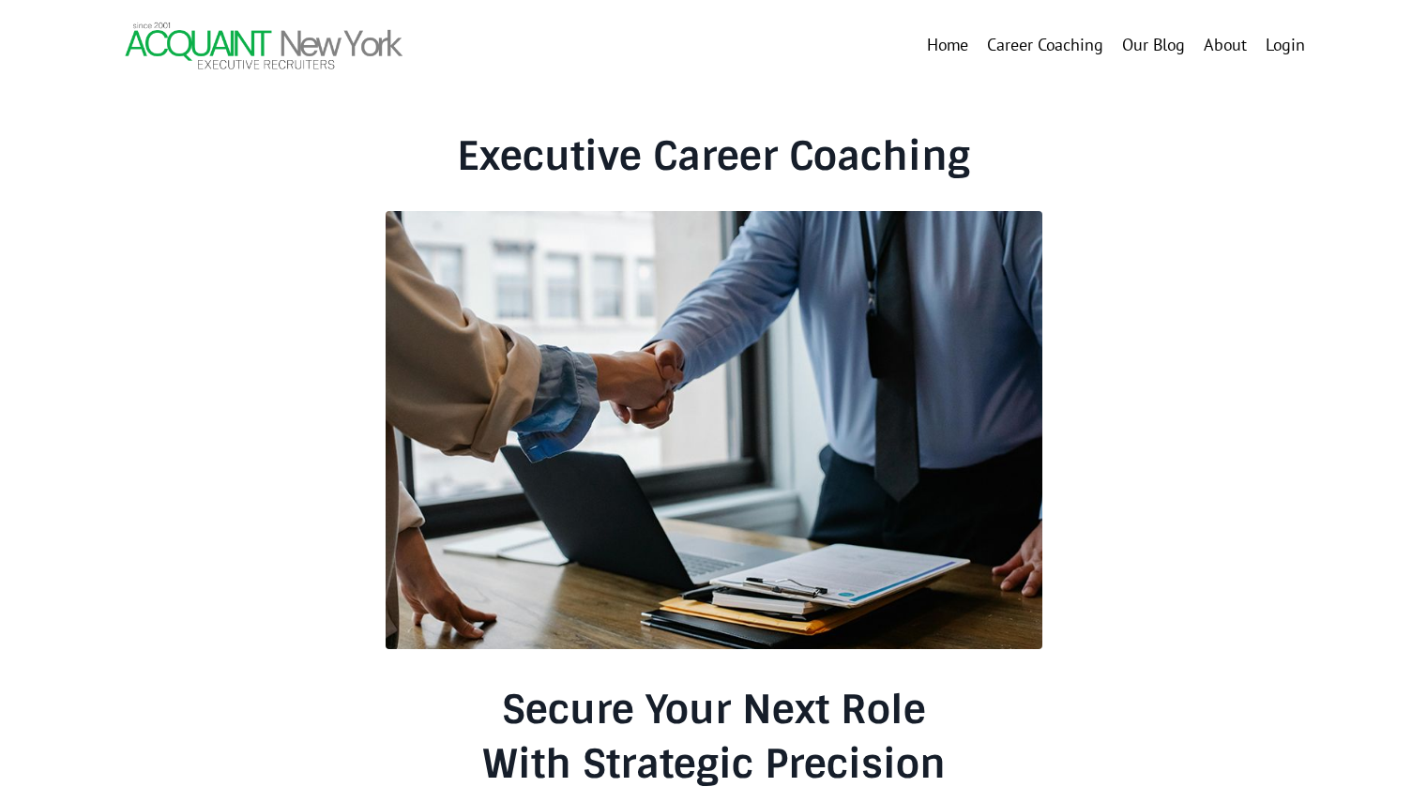 The width and height of the screenshot is (1427, 802). I want to click on a: Home, so click(948, 45).